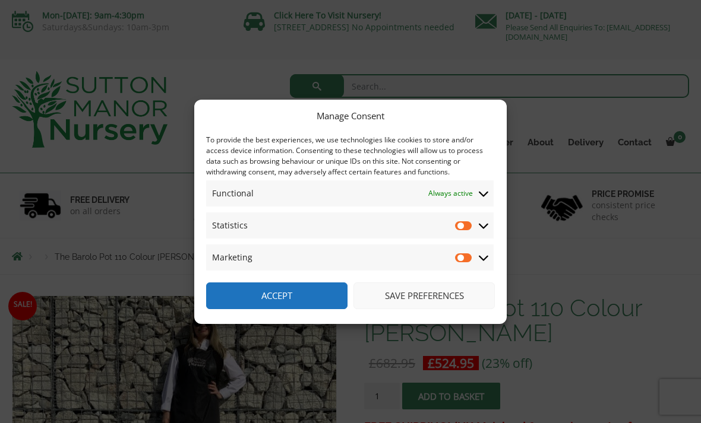  Describe the element at coordinates (424, 296) in the screenshot. I see `button: Save preferences` at that location.